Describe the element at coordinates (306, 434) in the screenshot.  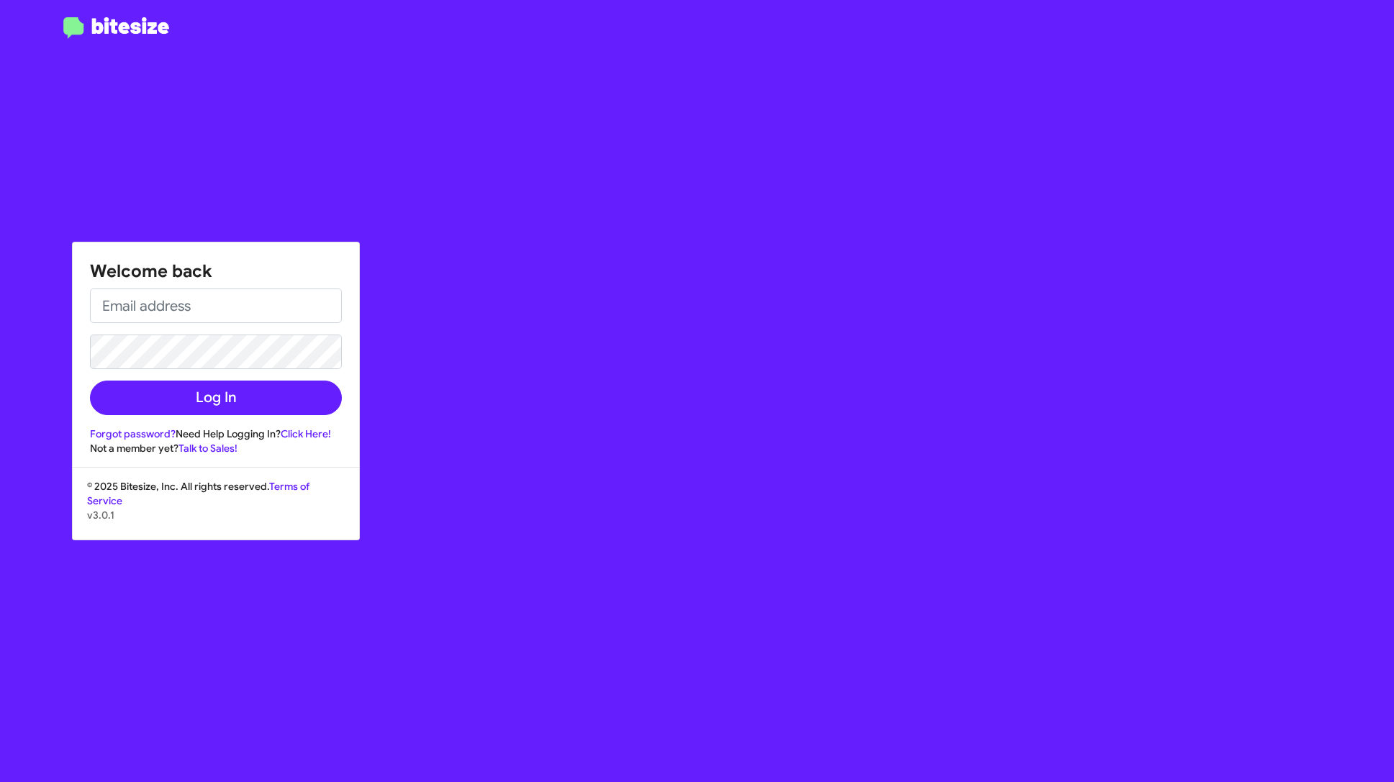
I see `a: Click Here!` at that location.